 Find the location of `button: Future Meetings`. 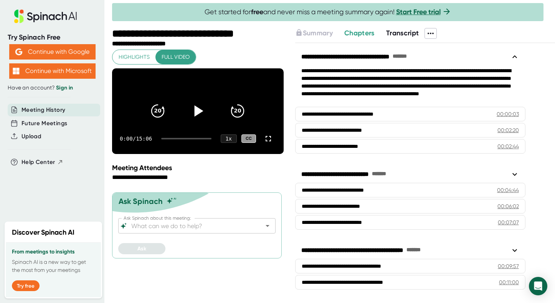

button: Future Meetings is located at coordinates (44, 123).